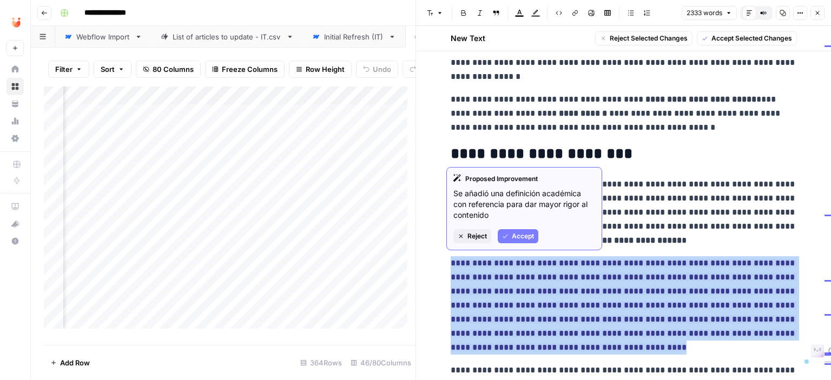 This screenshot has height=380, width=831. I want to click on a: Browse, so click(15, 87).